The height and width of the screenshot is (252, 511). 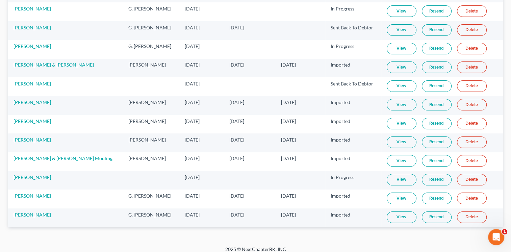 What do you see at coordinates (505, 232) in the screenshot?
I see `span: 1` at bounding box center [505, 232].